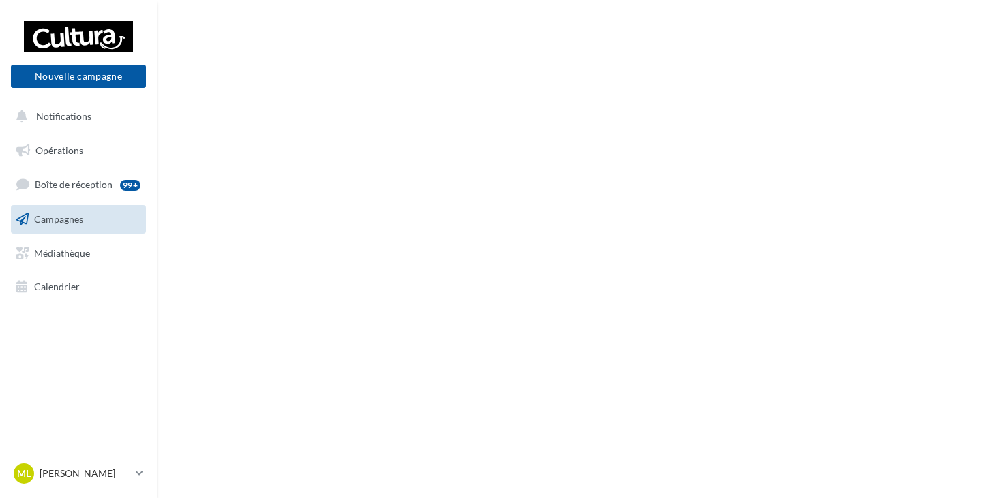 This screenshot has width=982, height=498. Describe the element at coordinates (78, 287) in the screenshot. I see `a: Calendrier` at that location.